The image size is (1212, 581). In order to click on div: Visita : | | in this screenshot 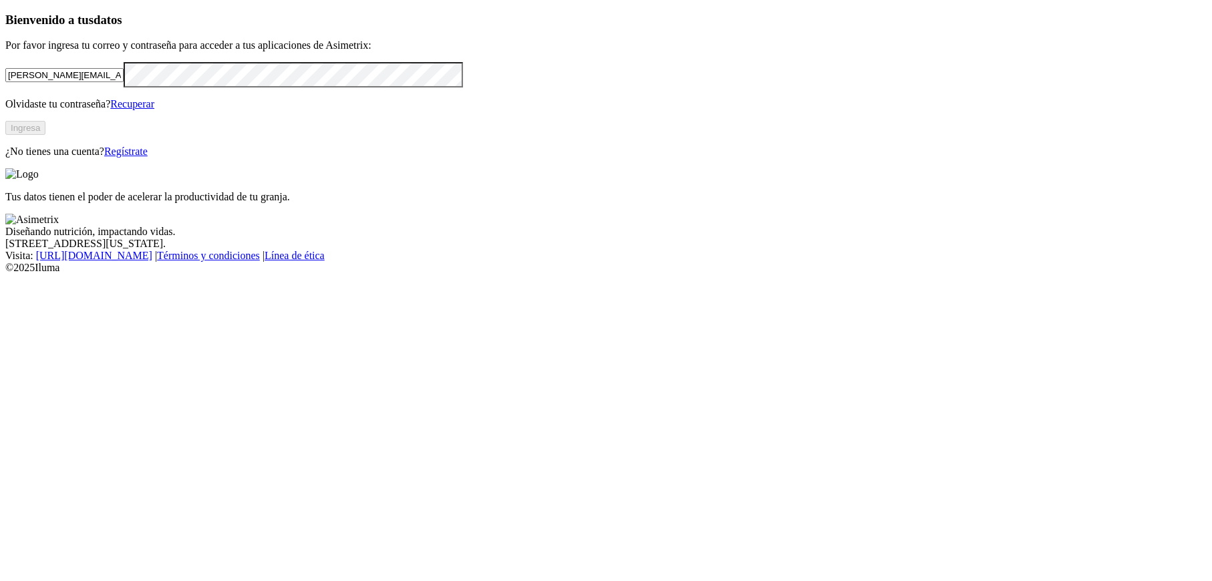, I will do `click(606, 256)`.